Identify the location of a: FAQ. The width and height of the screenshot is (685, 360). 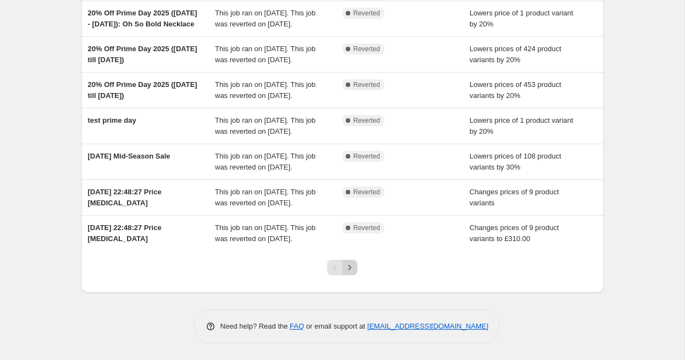
(297, 325).